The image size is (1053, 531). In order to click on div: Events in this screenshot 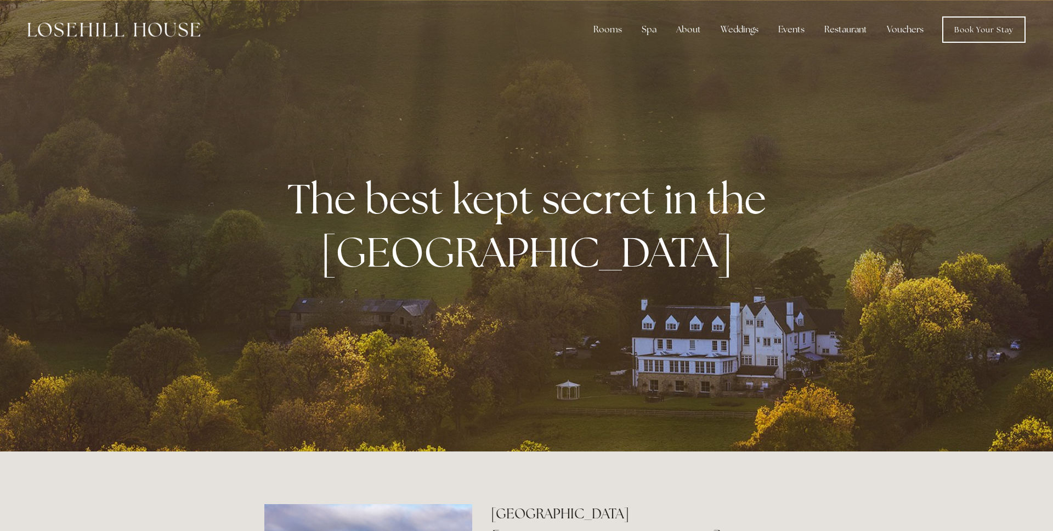, I will do `click(792, 30)`.